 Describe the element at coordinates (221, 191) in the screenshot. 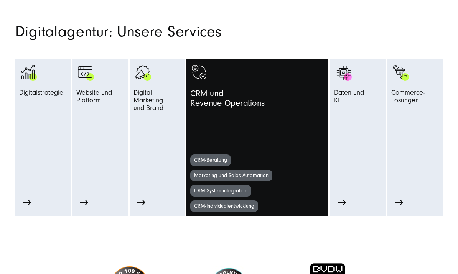

I see `a: CRM-Systemintegration` at that location.